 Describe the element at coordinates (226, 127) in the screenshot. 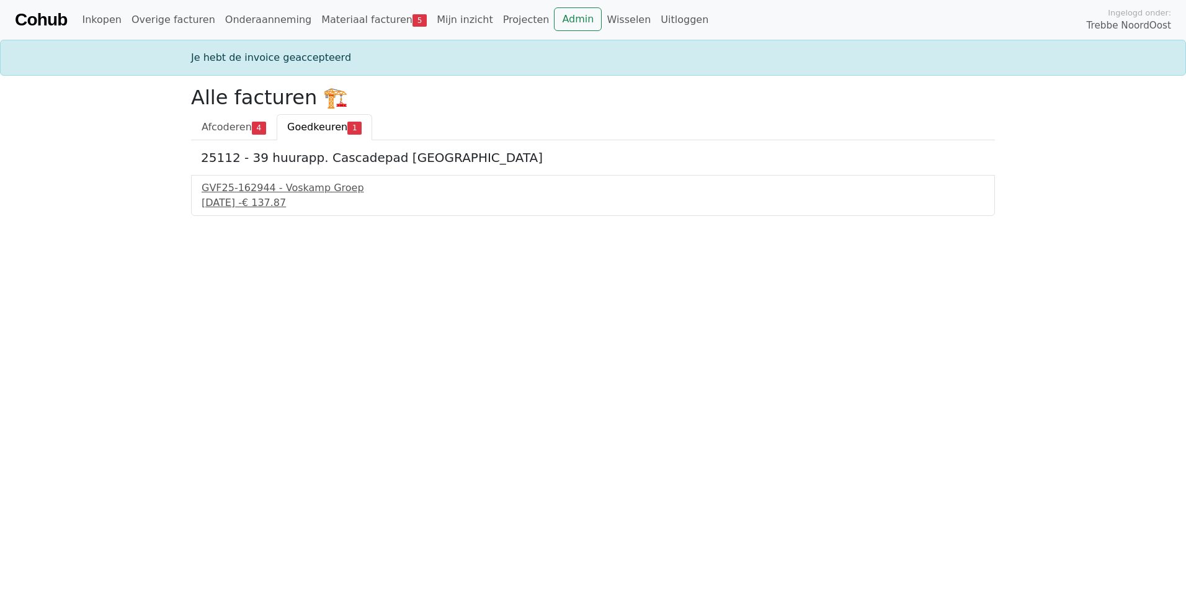

I see `span: Afcoderen` at that location.